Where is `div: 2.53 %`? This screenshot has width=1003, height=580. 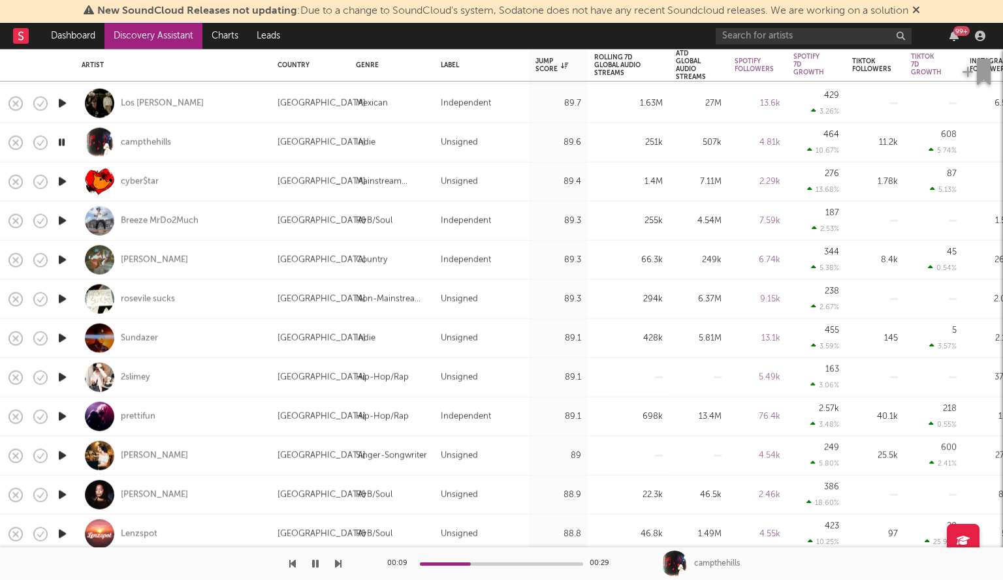
div: 2.53 % is located at coordinates (825, 229).